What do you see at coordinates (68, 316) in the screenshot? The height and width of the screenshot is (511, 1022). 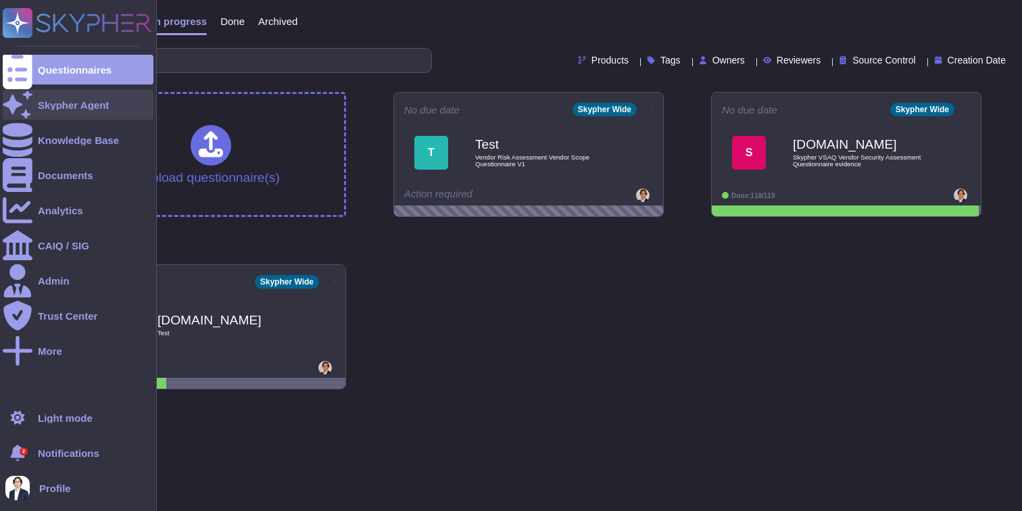 I see `div: Trust Center` at bounding box center [68, 316].